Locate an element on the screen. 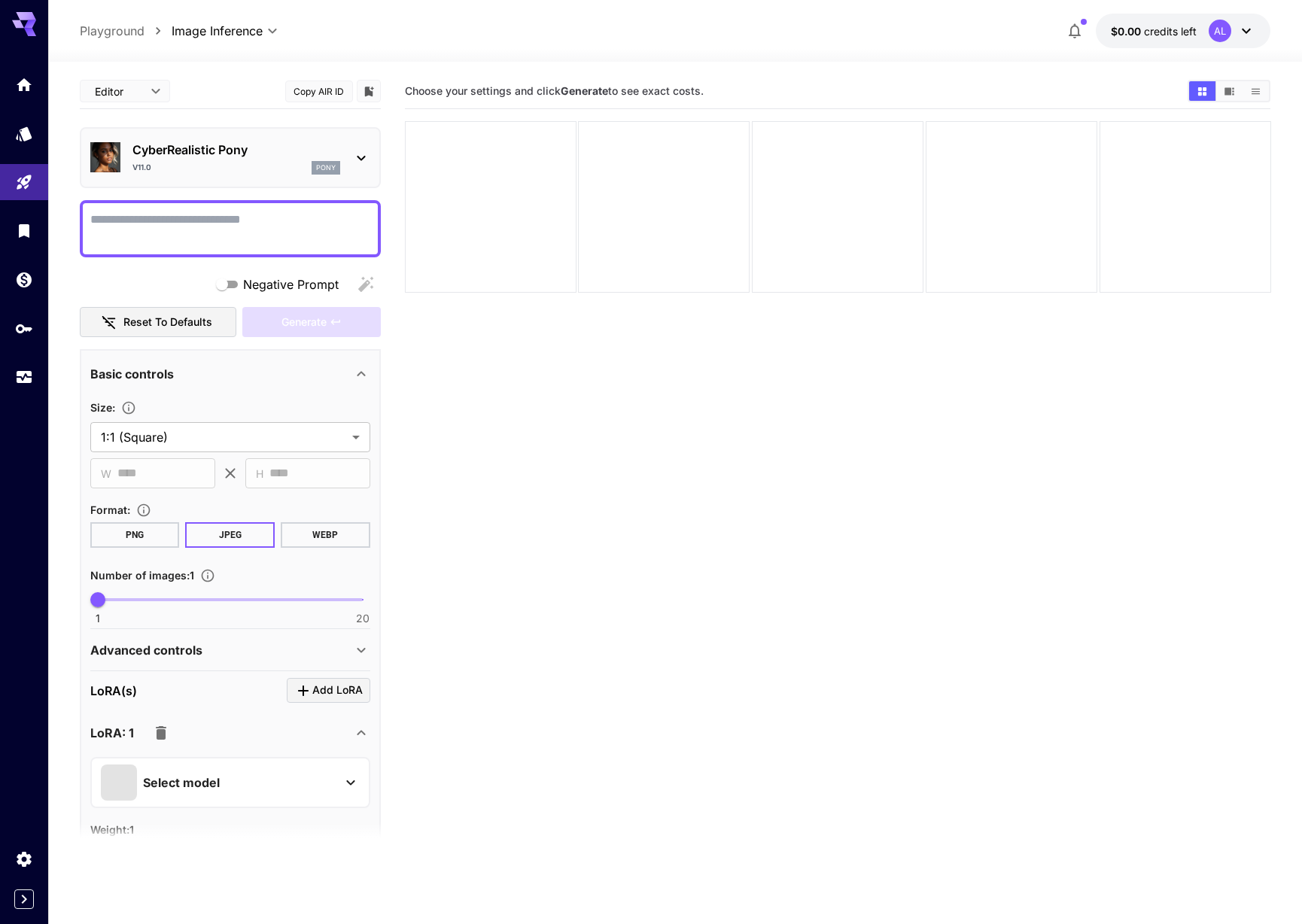 This screenshot has height=924, width=1302. b: Generate is located at coordinates (583, 90).